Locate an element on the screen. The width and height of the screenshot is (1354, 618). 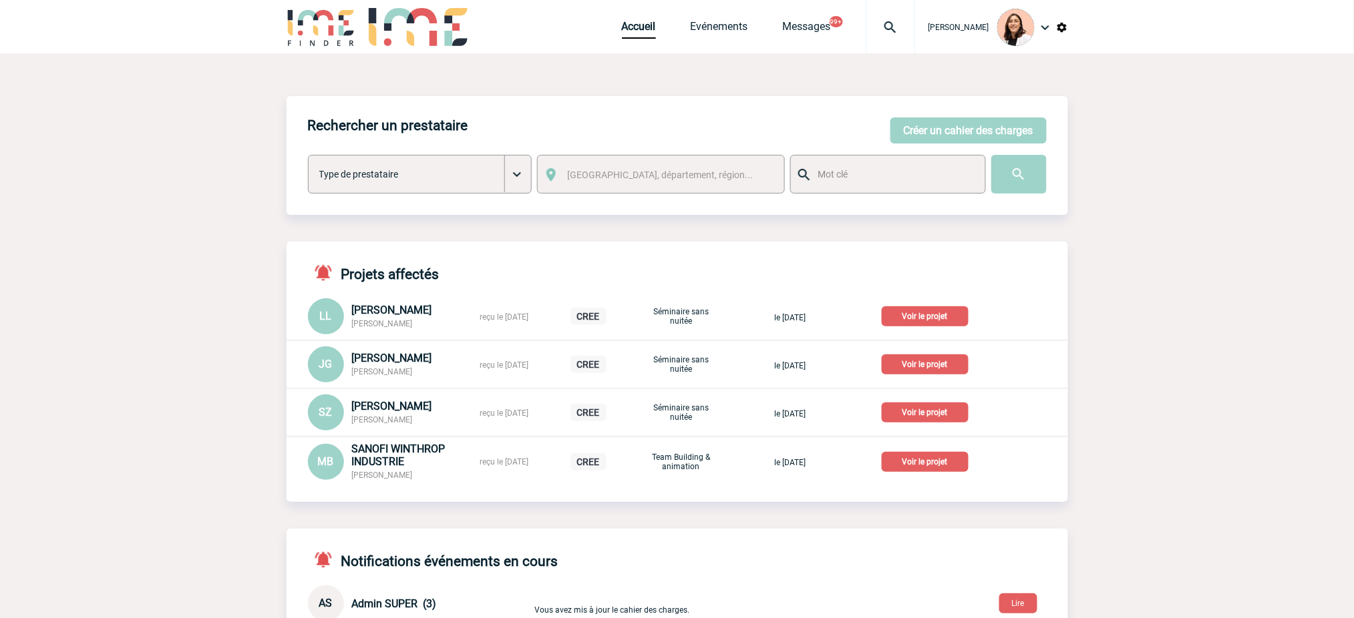
button: 99+ is located at coordinates (836, 21).